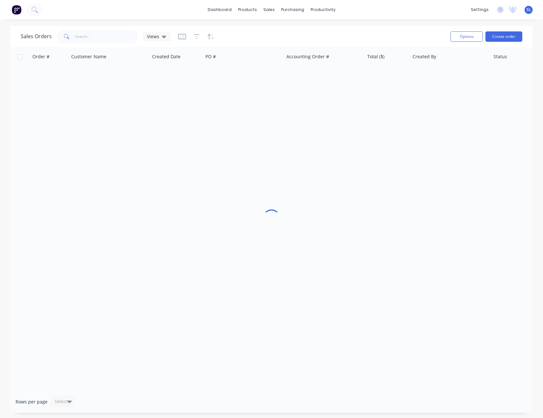 This screenshot has width=543, height=418. Describe the element at coordinates (220, 10) in the screenshot. I see `a: dashboard` at that location.